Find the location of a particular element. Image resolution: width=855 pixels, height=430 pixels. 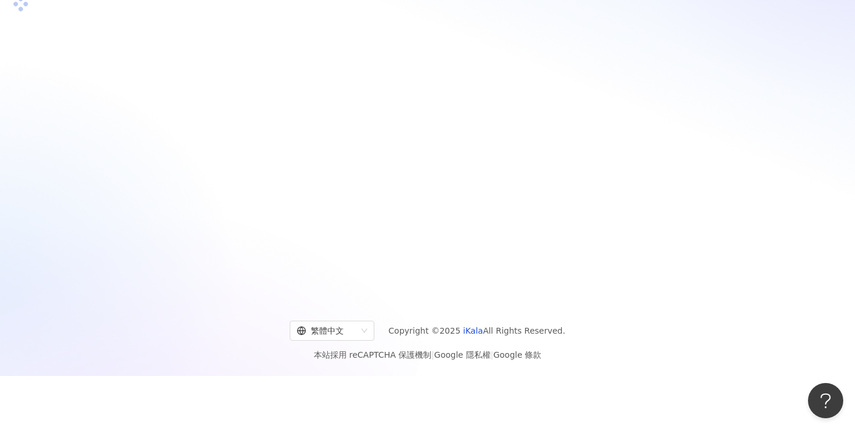

span: Copyright © 2025 All Rights Reserved. is located at coordinates (477, 331).